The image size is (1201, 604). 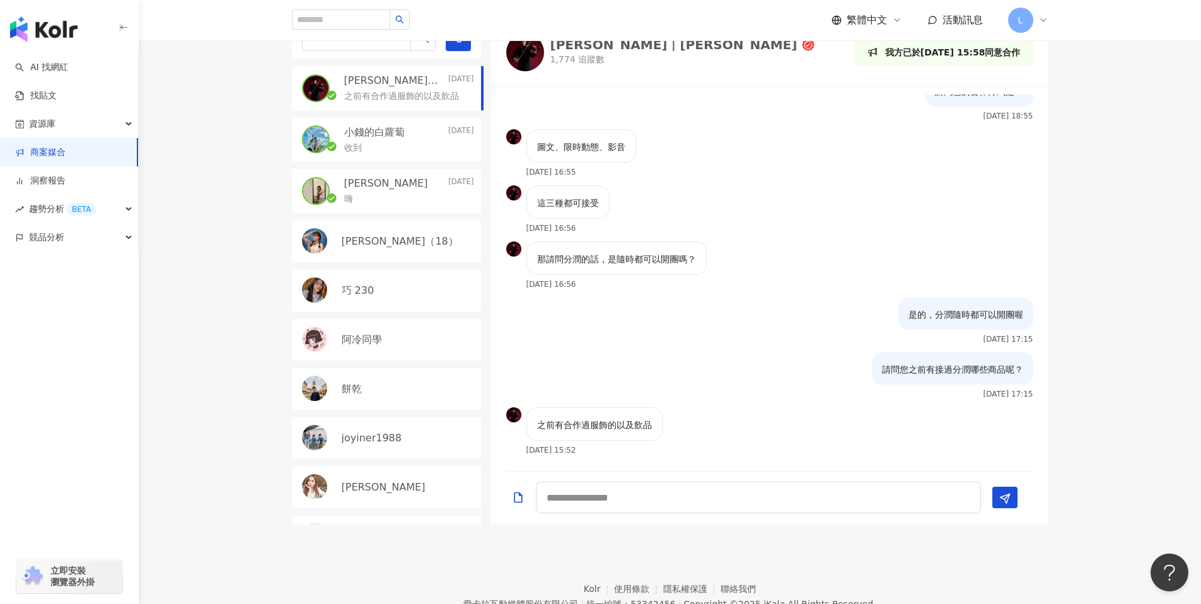 What do you see at coordinates (581, 147) in the screenshot?
I see `p: 圖文、限時動態、影音` at bounding box center [581, 147].